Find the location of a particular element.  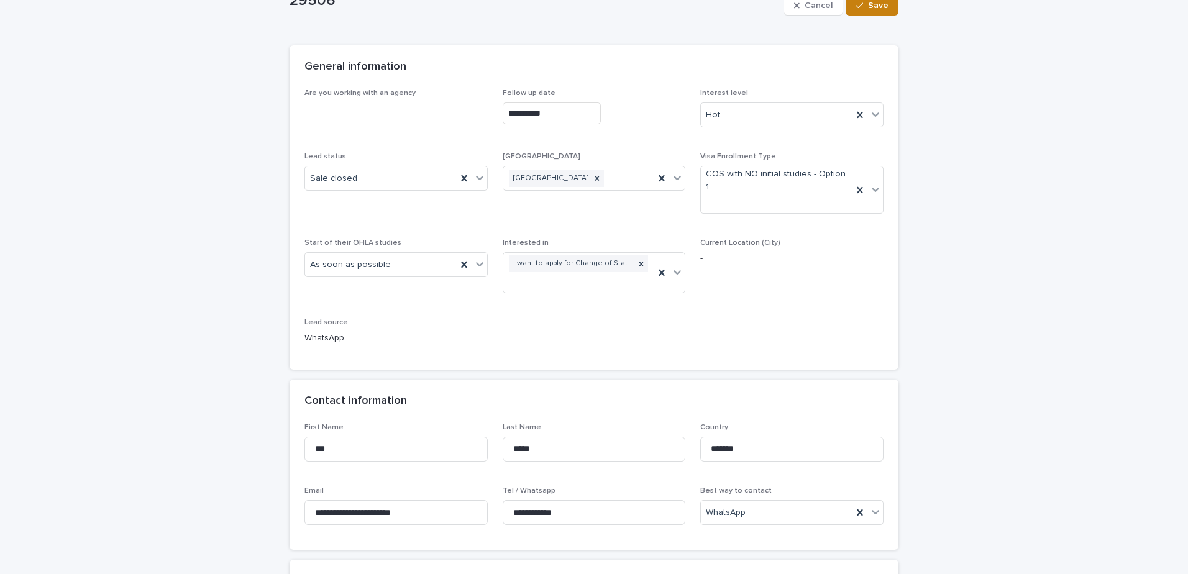

span: Cancel is located at coordinates (818, 6).